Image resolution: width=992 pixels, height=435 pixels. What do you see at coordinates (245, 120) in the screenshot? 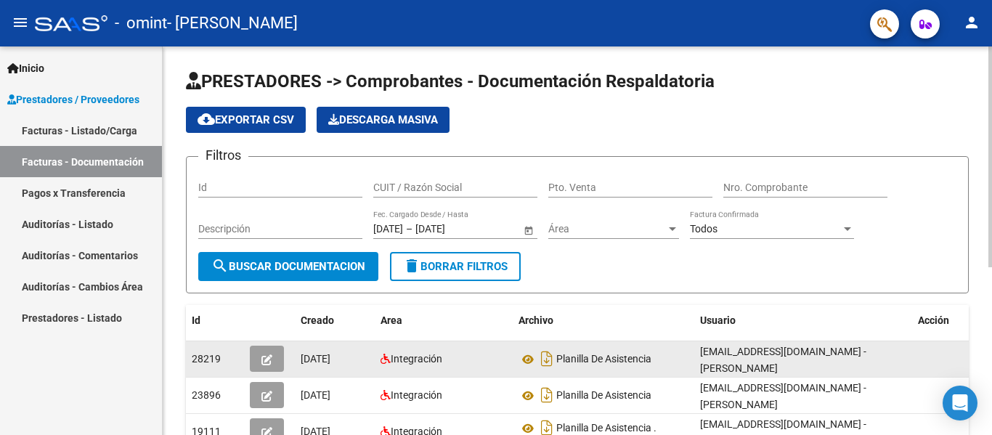
I see `button: Exportar CSV` at bounding box center [245, 120].